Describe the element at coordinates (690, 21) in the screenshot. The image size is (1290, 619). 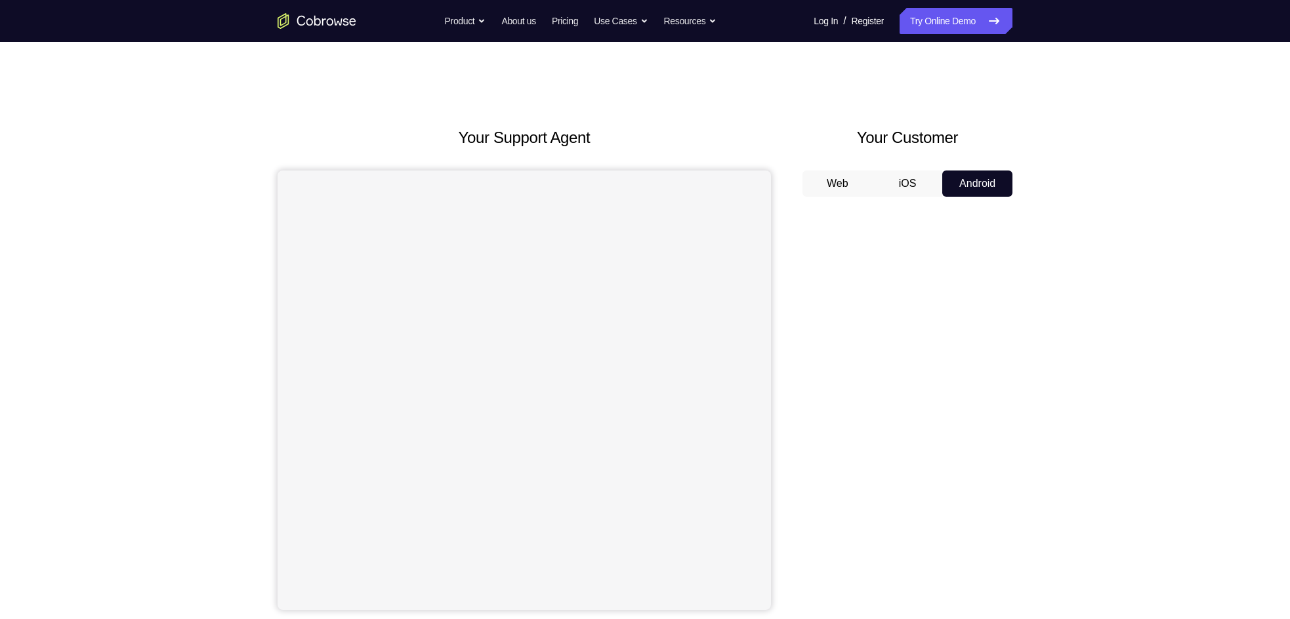
I see `button: Resources` at that location.